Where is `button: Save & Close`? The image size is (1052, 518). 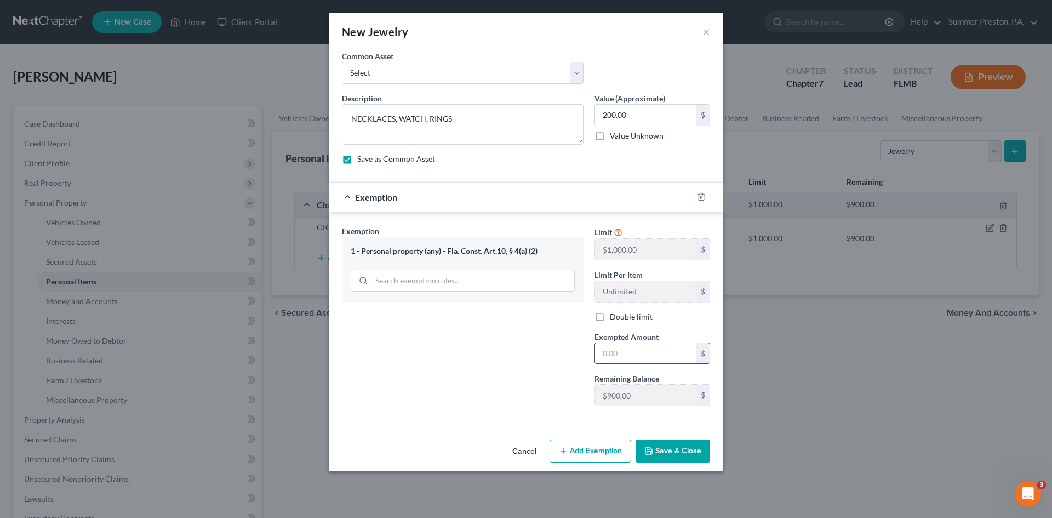
button: Save & Close is located at coordinates (673, 451).